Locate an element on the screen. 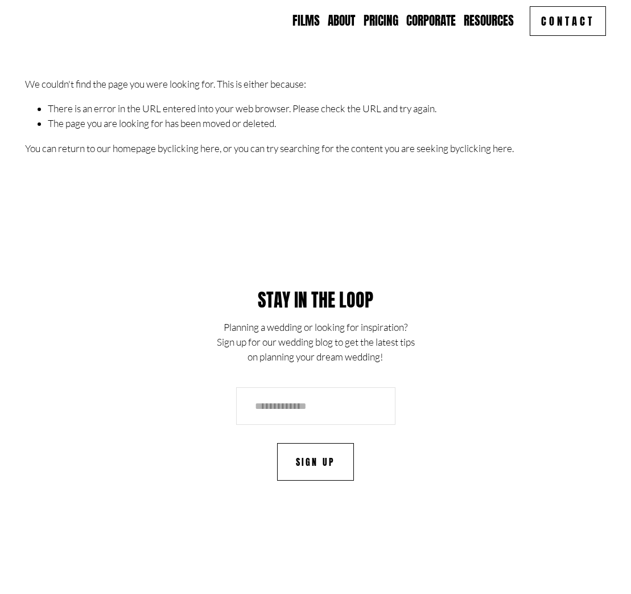 This screenshot has height=594, width=631. span: Resources is located at coordinates (489, 21).